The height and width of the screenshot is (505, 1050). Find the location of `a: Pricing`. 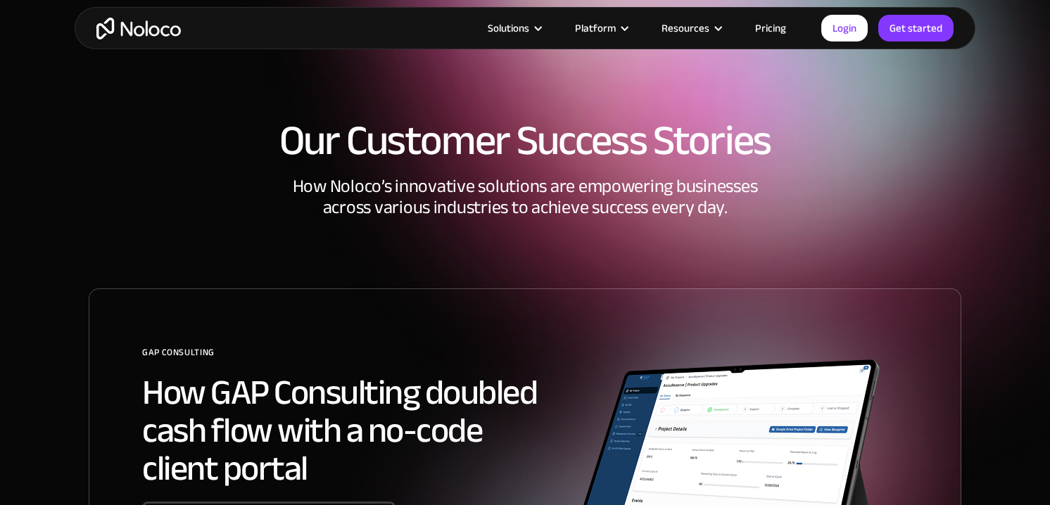

a: Pricing is located at coordinates (771, 28).